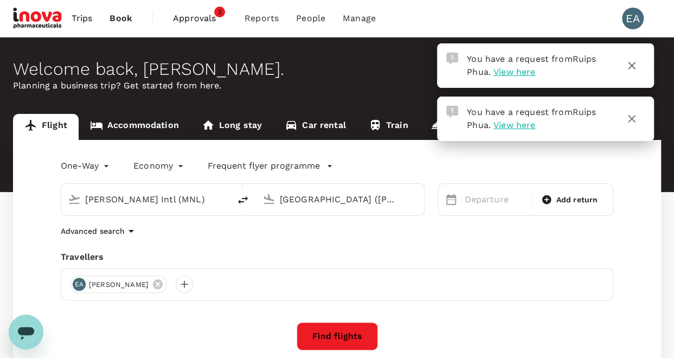  I want to click on div: One-Way, so click(86, 166).